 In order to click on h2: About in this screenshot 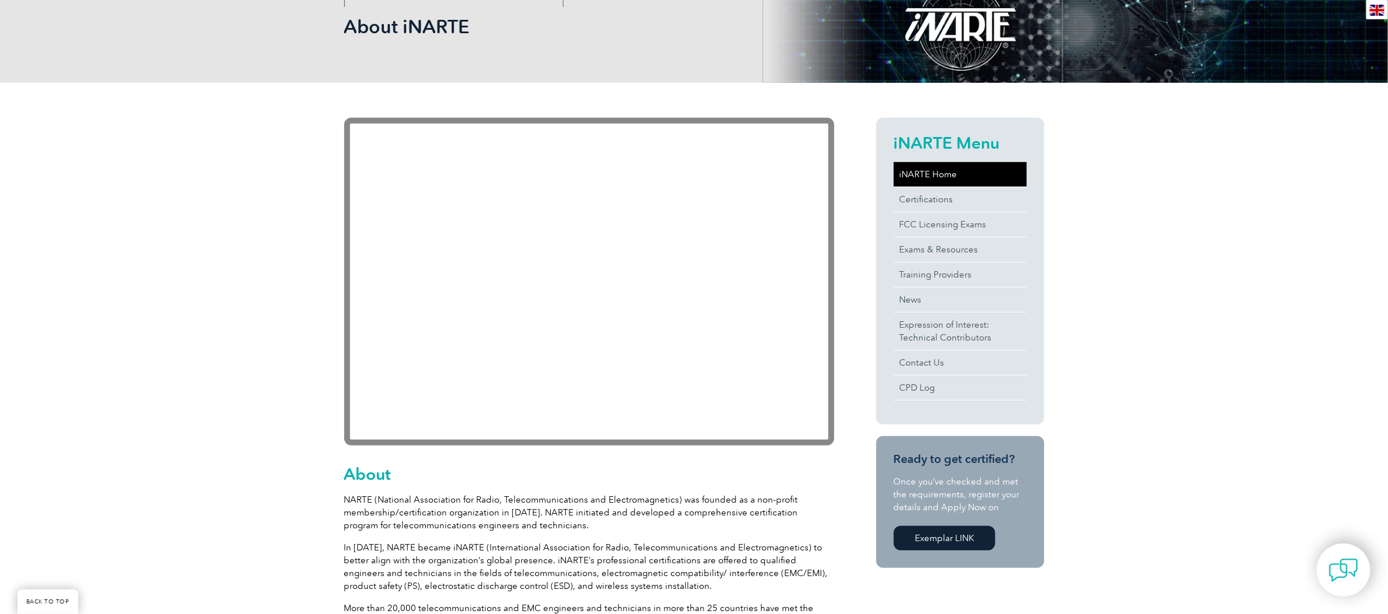, I will do `click(589, 474)`.